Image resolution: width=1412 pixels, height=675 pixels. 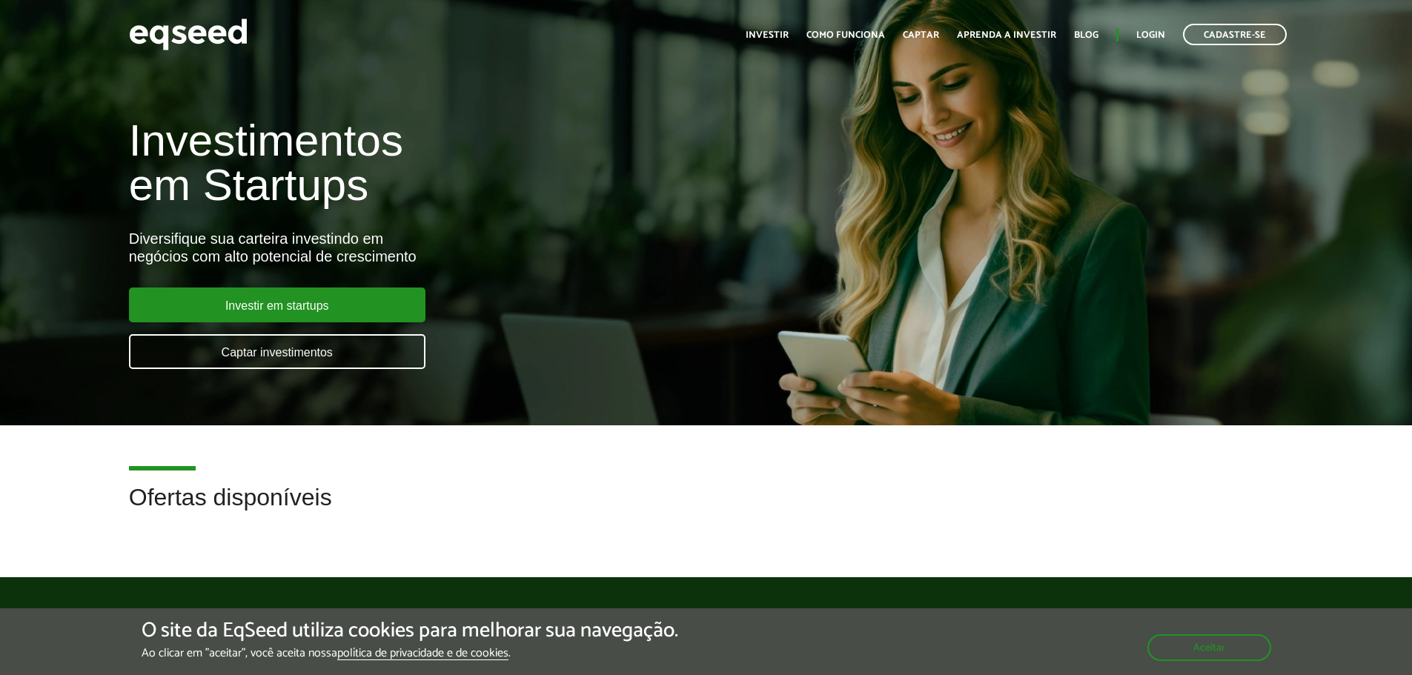 I want to click on button: Aceitar, so click(x=1209, y=648).